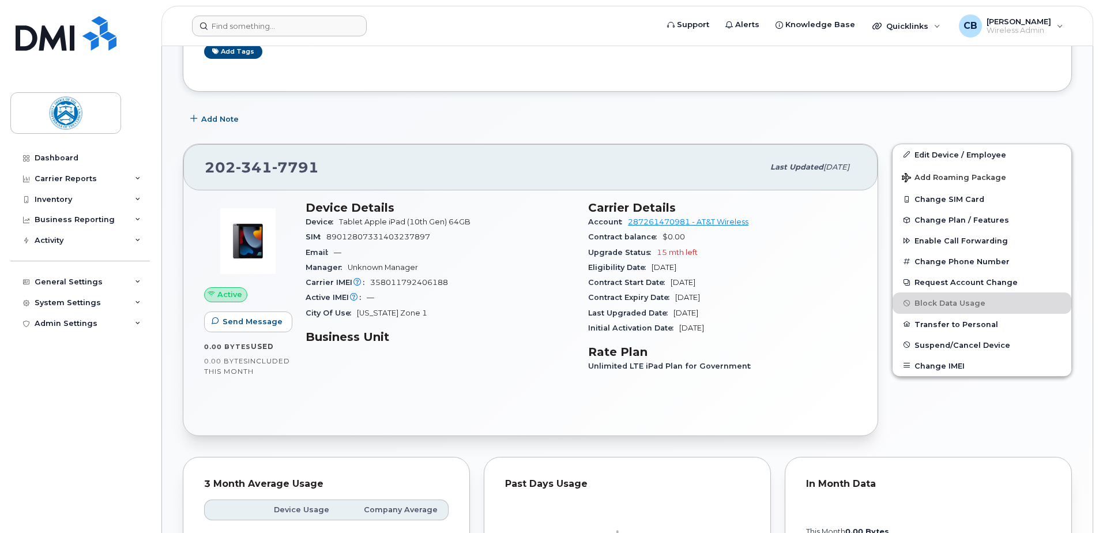 The height and width of the screenshot is (533, 1099). Describe the element at coordinates (982, 199) in the screenshot. I see `button: Change SIM Card` at that location.